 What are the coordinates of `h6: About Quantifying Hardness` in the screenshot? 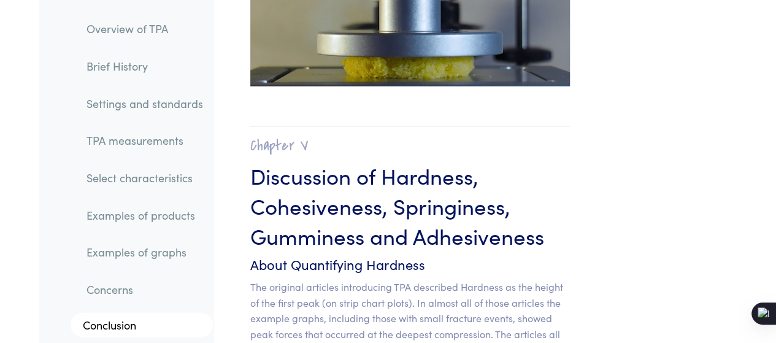 It's located at (410, 264).